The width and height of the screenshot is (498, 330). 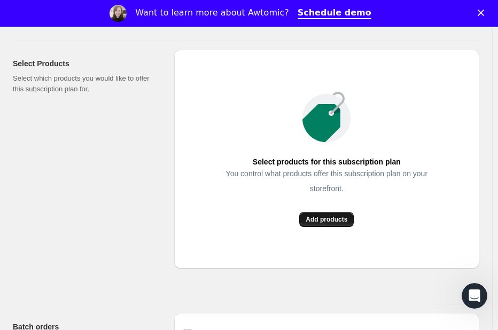 What do you see at coordinates (211, 13) in the screenshot?
I see `div: Want to learn more about Awtomic?` at bounding box center [211, 13].